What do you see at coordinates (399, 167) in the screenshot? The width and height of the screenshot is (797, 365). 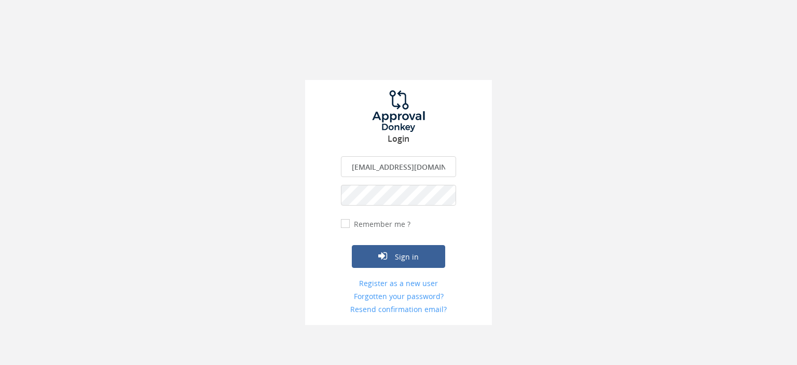 I see `input: Enter your Email` at bounding box center [399, 167].